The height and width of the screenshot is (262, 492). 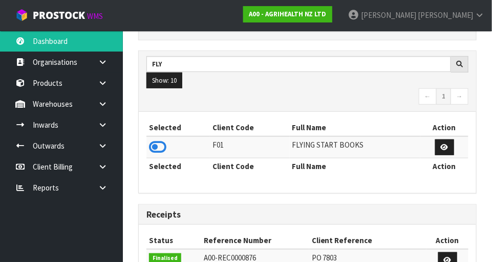 I want to click on a: 1, so click(x=443, y=97).